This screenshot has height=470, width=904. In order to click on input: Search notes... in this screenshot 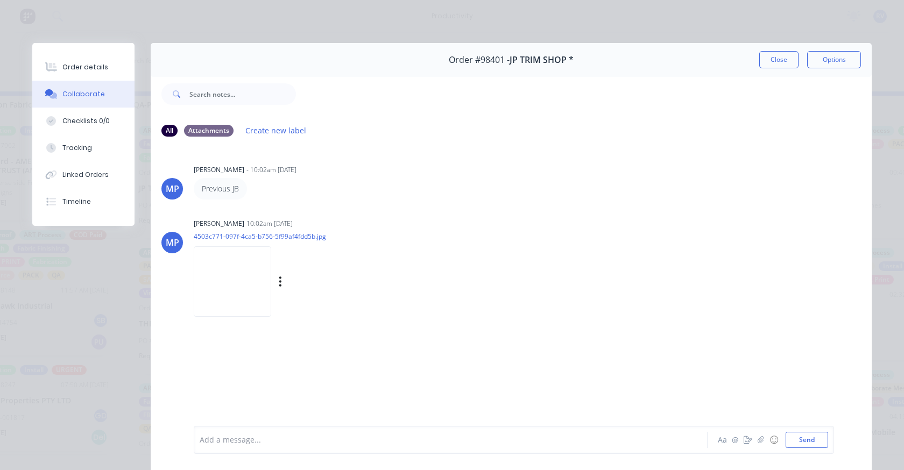, I will do `click(243, 94)`.